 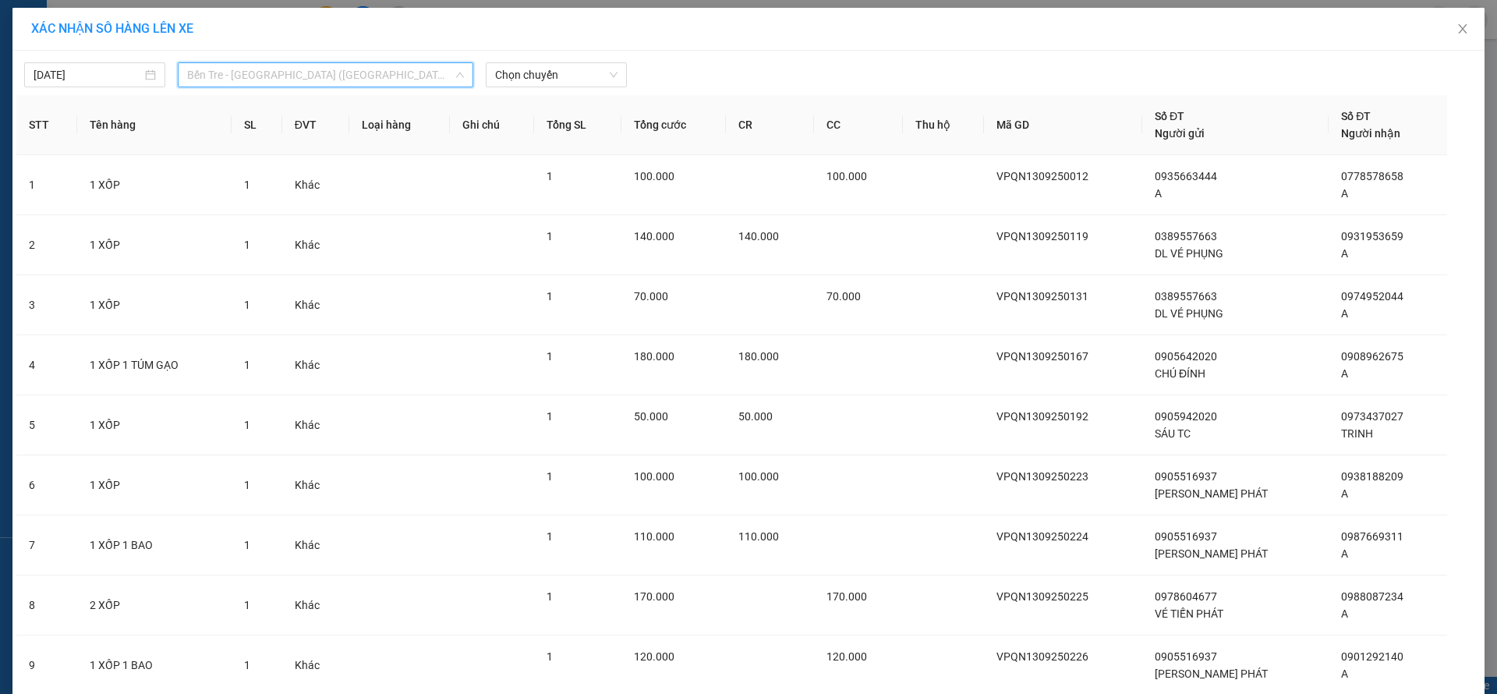 What do you see at coordinates (1186, 416) in the screenshot?
I see `span: 0905942020` at bounding box center [1186, 416].